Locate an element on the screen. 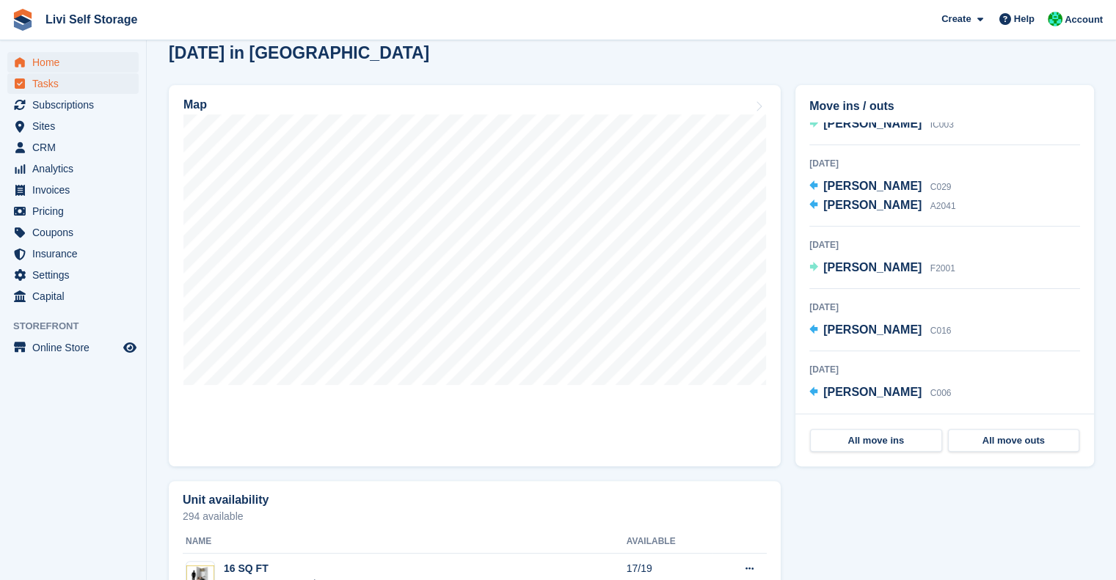 The image size is (1116, 580). img: stora-icon-8386f47178a22dfd0bd8f6a31ec36ba5ce8667c1dd55bd0f319d3a0aa187defe.svg is located at coordinates (23, 20).